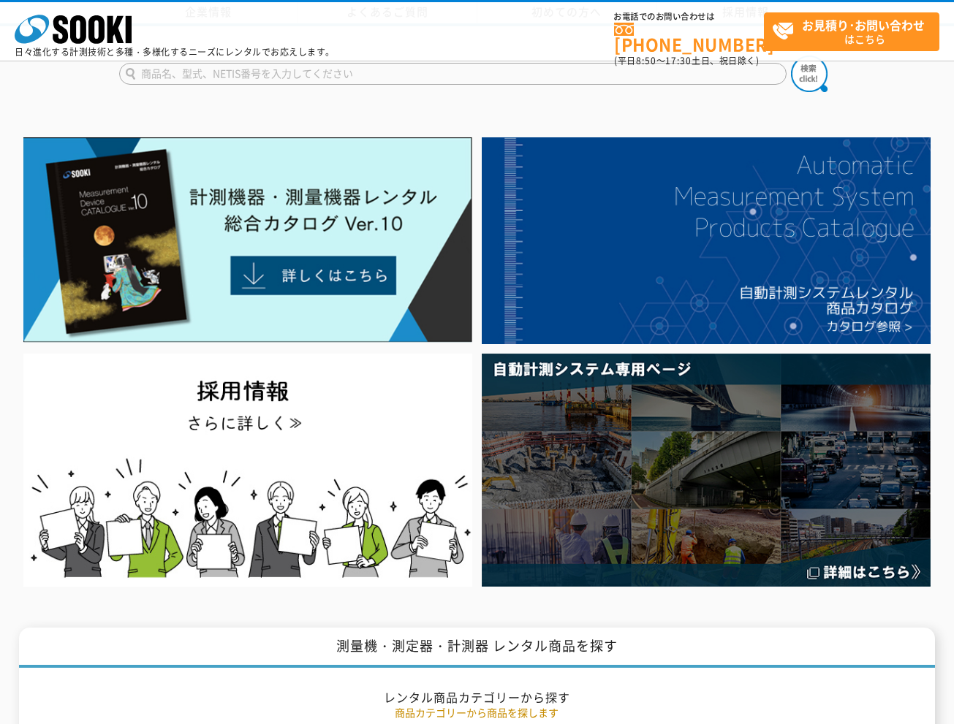 Image resolution: width=954 pixels, height=724 pixels. What do you see at coordinates (689, 17) in the screenshot?
I see `span: お電話でのお問い合わせは` at bounding box center [689, 17].